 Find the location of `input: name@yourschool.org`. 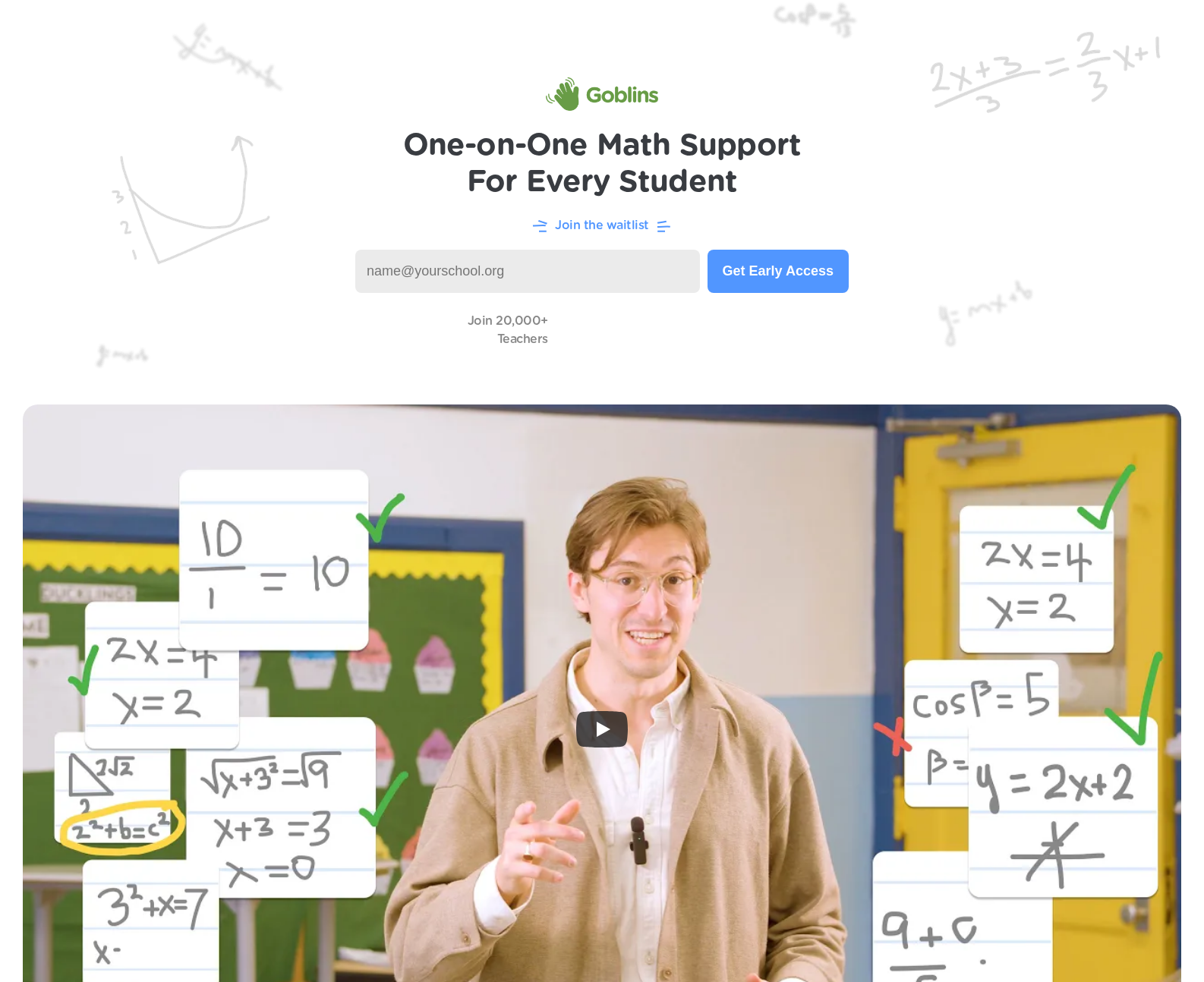

input: name@yourschool.org is located at coordinates (528, 271).